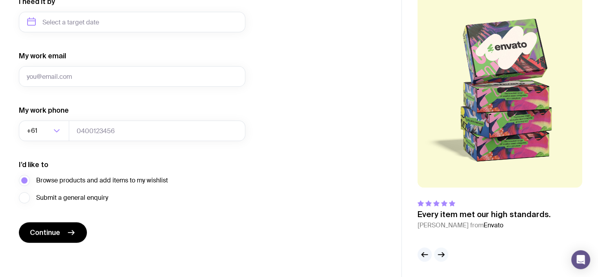 The image size is (598, 277). Describe the element at coordinates (44, 110) in the screenshot. I see `label: My work phone` at that location.